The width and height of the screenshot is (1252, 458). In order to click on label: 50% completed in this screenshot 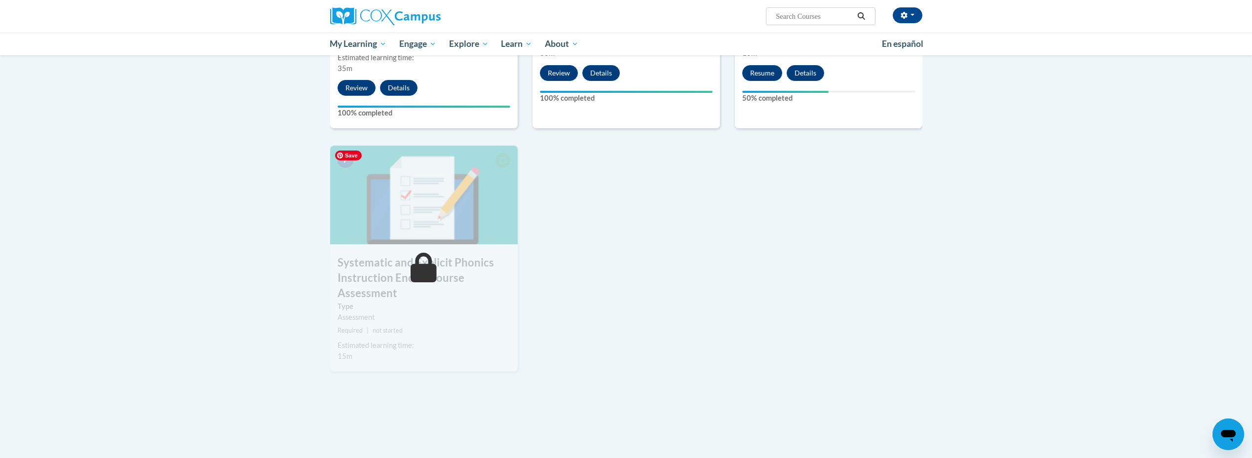, I will do `click(829, 98)`.